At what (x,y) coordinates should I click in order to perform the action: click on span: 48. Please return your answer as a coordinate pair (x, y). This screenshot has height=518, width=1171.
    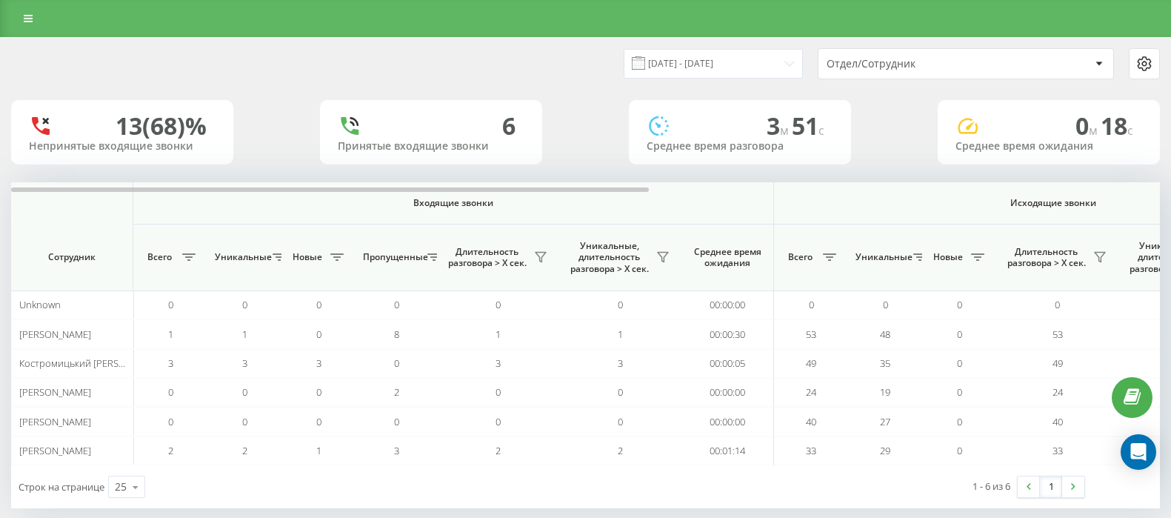
    Looking at the image, I should click on (885, 334).